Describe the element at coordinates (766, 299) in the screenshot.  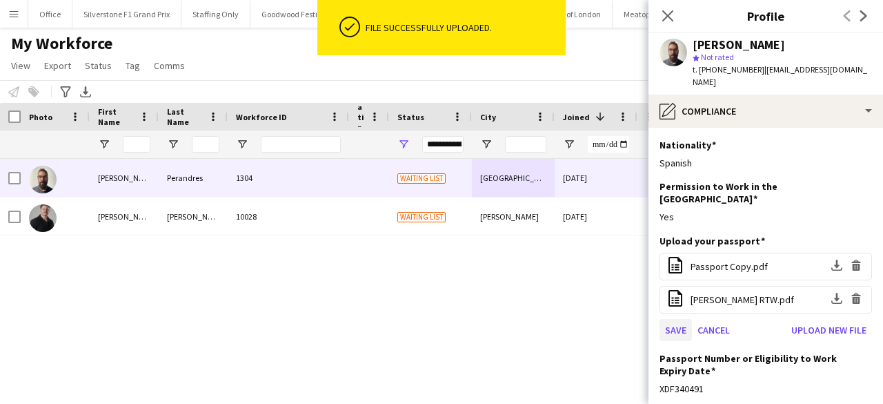
I see `div: GARCIA RTW.pdf` at that location.